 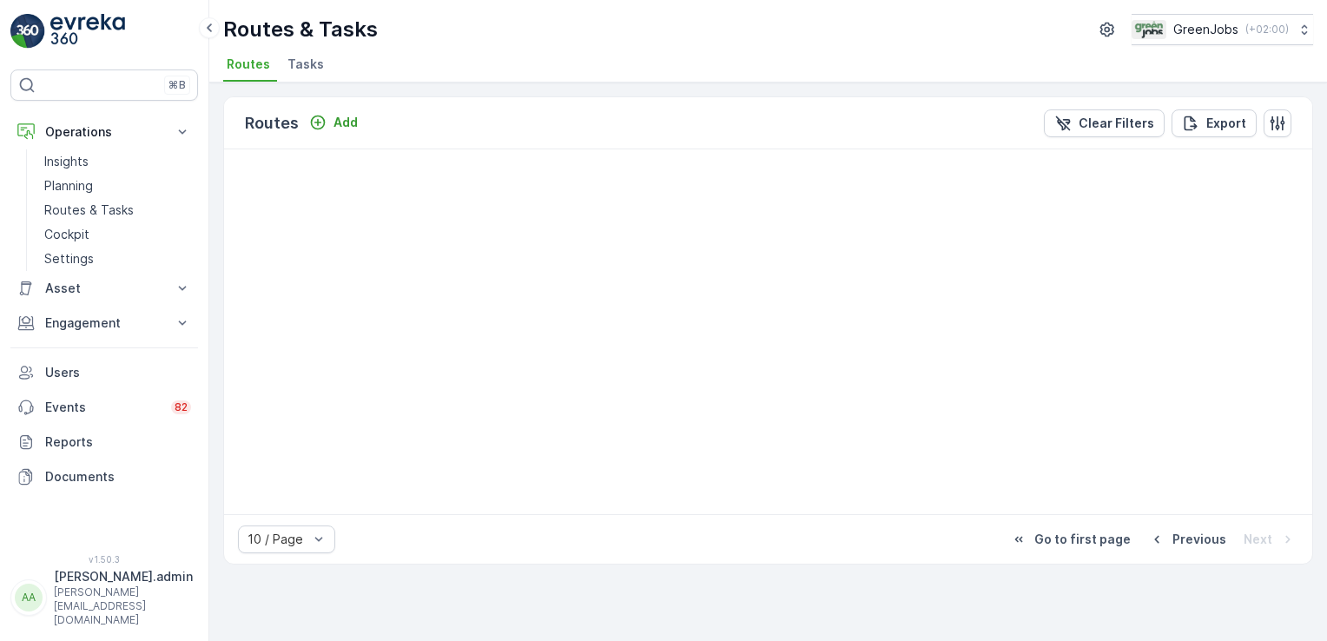 I want to click on p: Engagement, so click(x=104, y=323).